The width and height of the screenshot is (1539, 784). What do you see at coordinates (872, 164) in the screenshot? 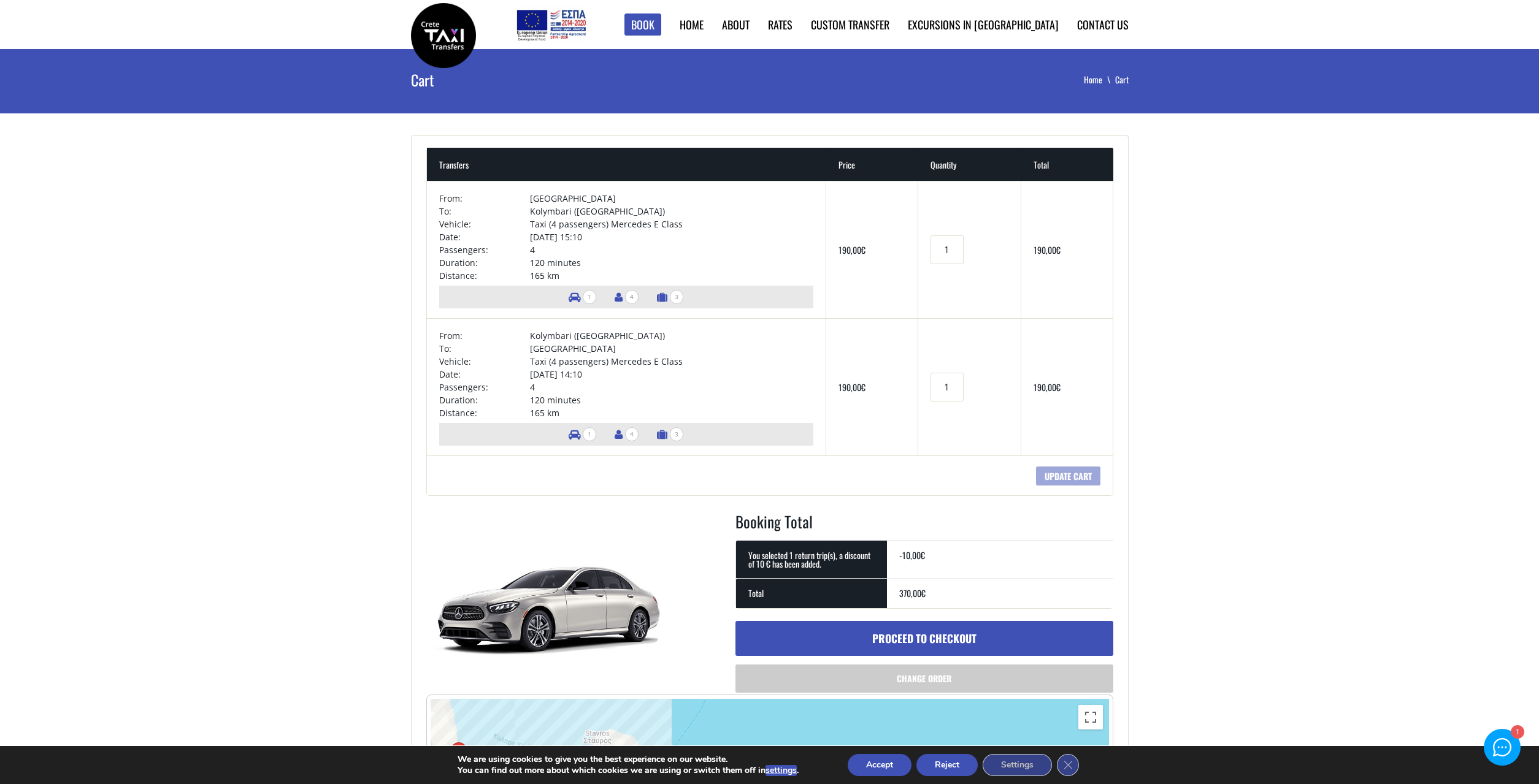
I see `th: Price` at bounding box center [872, 164].